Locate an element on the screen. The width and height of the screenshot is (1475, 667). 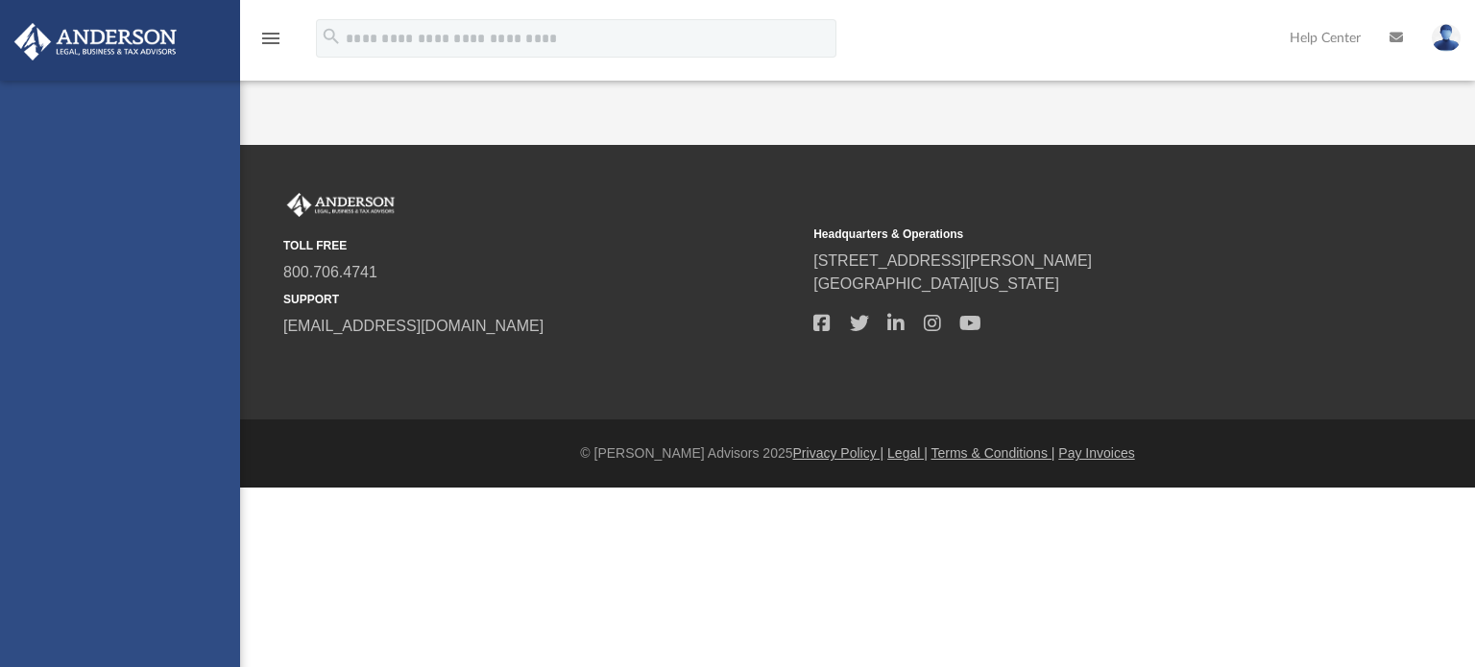
a: Terms & Conditions | is located at coordinates (993, 453).